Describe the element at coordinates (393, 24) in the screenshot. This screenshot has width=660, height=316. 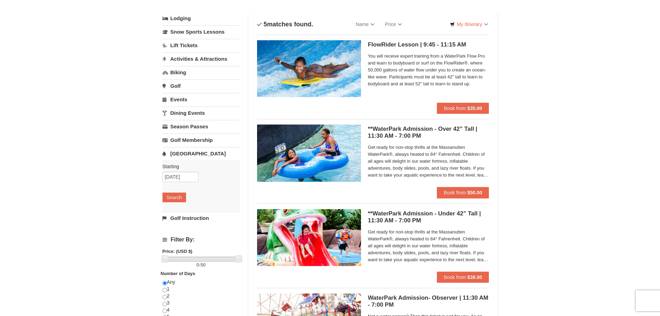
I see `a: Price` at that location.